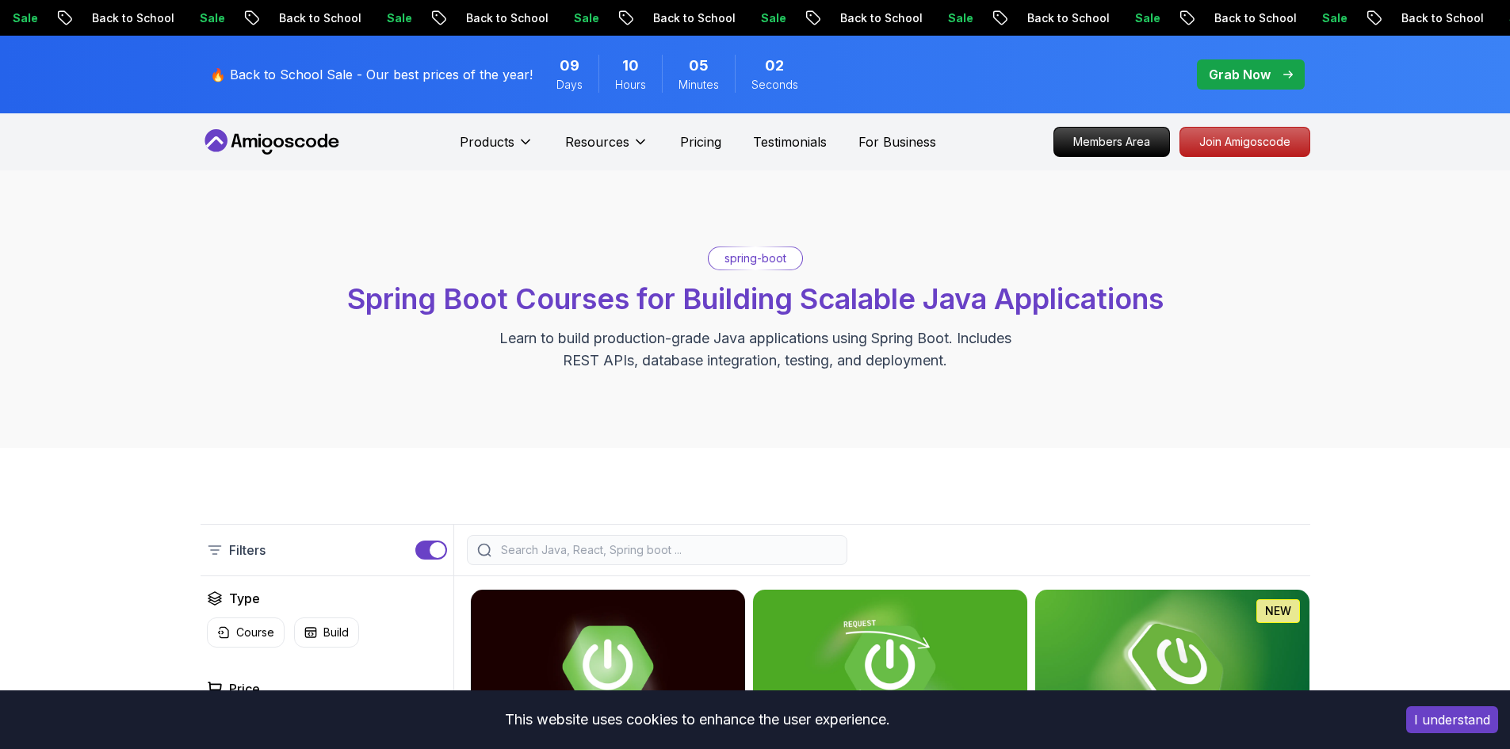 This screenshot has width=1510, height=749. I want to click on span: 9 Days, so click(569, 66).